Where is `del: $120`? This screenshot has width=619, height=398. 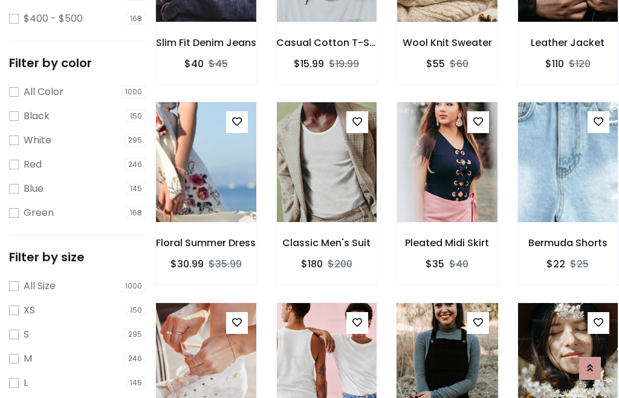
del: $120 is located at coordinates (579, 63).